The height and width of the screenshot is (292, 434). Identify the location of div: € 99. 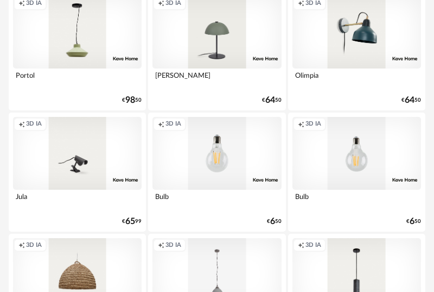
(132, 221).